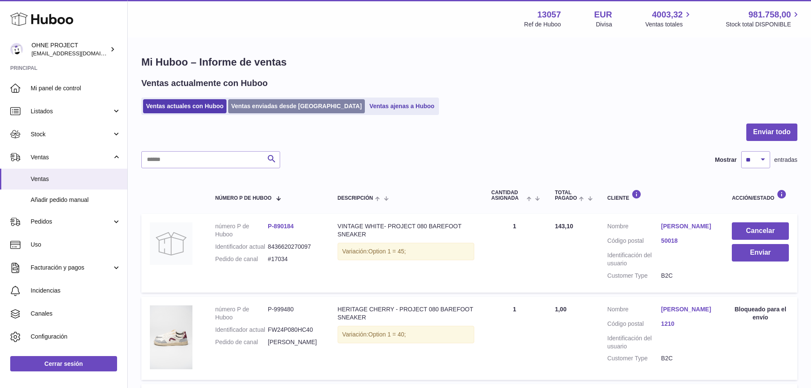 The width and height of the screenshot is (811, 388). What do you see at coordinates (543, 24) in the screenshot?
I see `div: Ref de Huboo` at bounding box center [543, 24].